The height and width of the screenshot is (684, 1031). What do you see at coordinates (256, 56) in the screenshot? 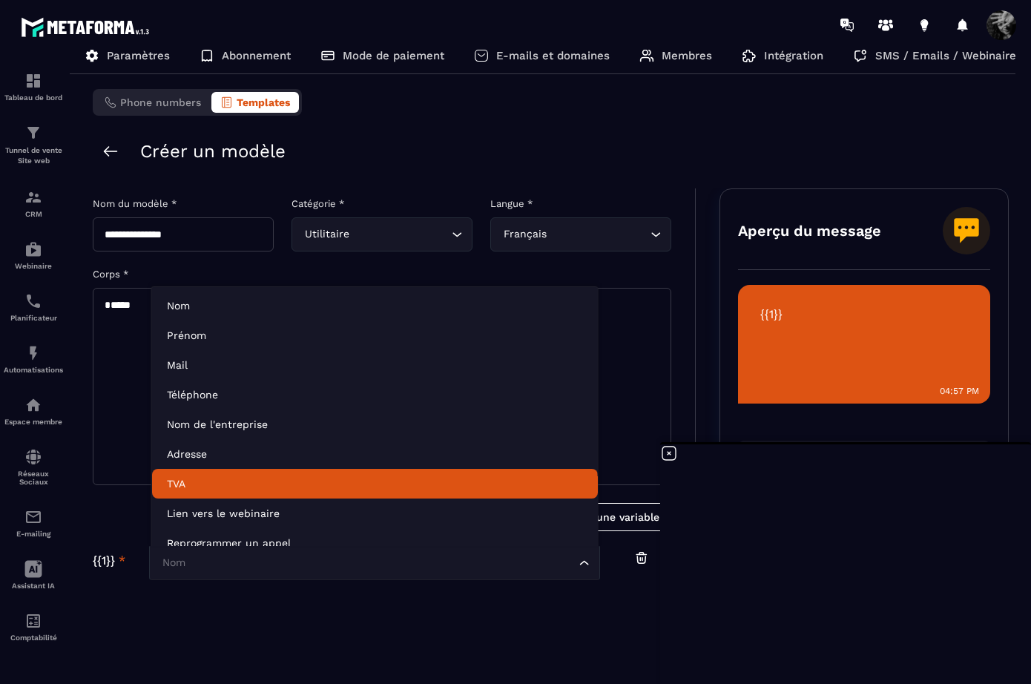
I see `p: Abonnement` at bounding box center [256, 56].